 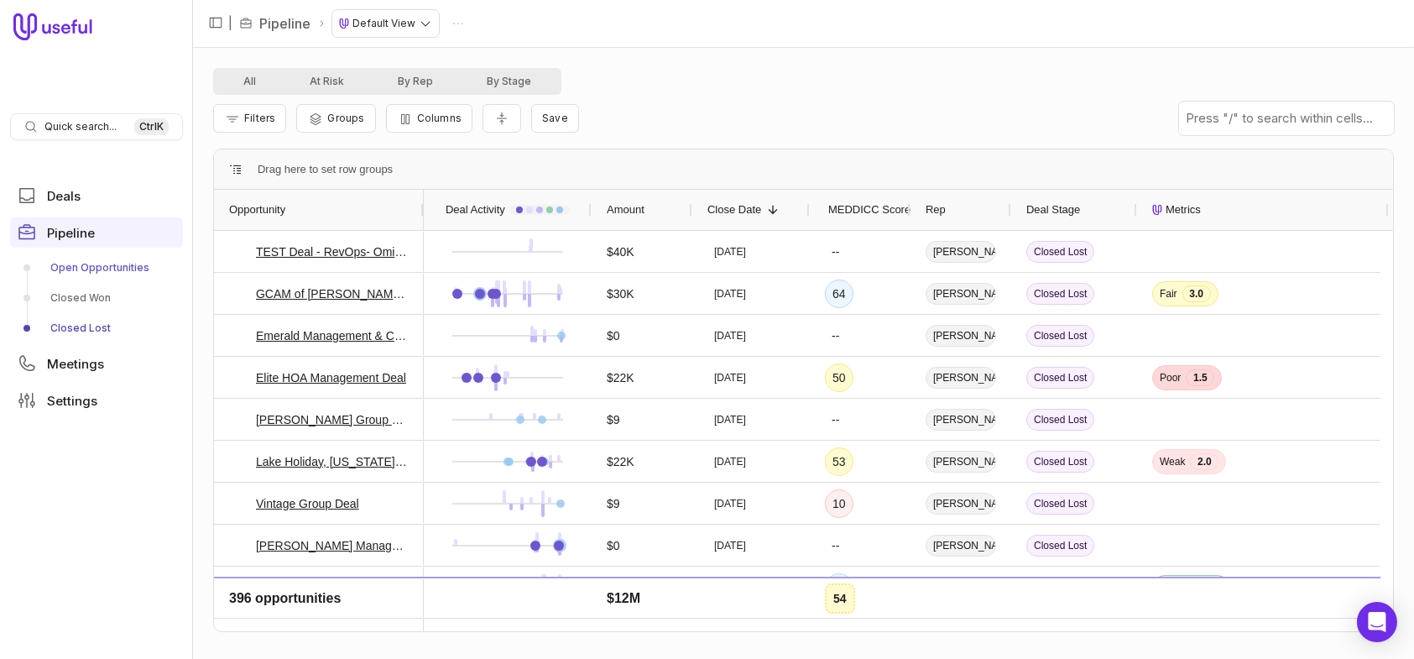 I want to click on span: 4.0, so click(x=1208, y=587).